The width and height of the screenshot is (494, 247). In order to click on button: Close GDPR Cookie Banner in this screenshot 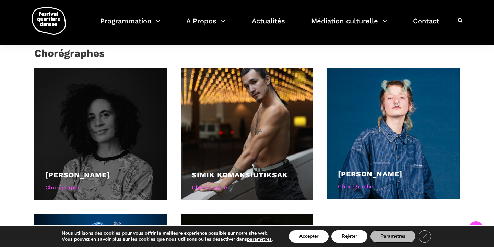, I will do `click(425, 237)`.